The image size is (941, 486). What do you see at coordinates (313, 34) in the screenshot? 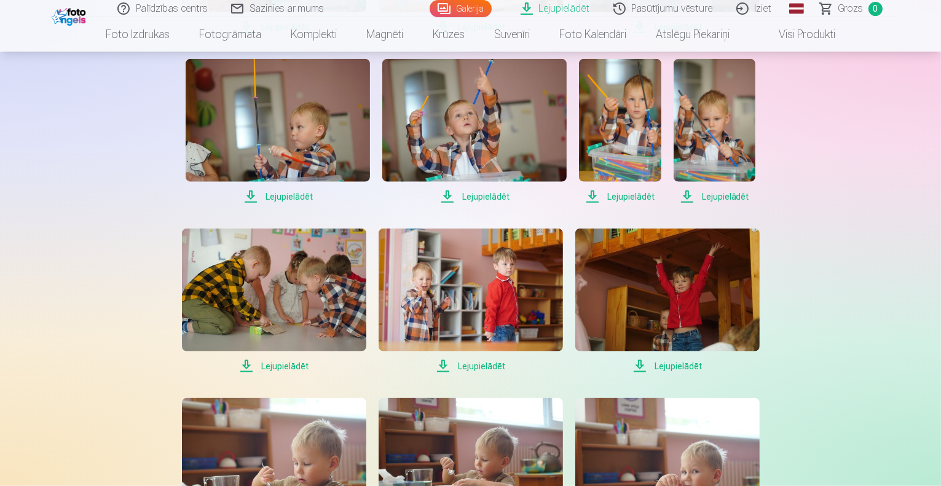
I see `a: Komplekti` at bounding box center [313, 34].